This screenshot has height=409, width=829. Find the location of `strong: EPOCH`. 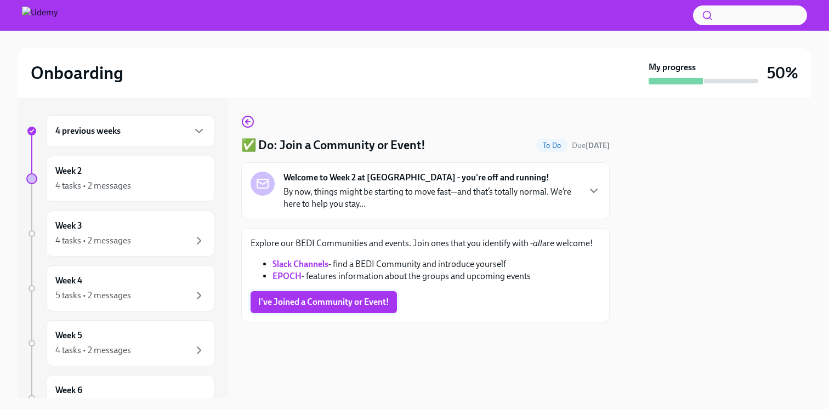

strong: EPOCH is located at coordinates (287, 276).